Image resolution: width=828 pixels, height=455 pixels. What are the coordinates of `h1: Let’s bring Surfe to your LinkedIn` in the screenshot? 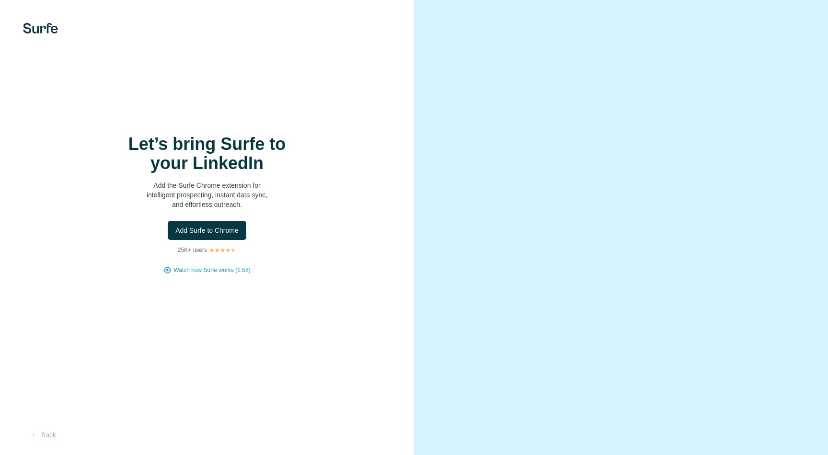 It's located at (207, 154).